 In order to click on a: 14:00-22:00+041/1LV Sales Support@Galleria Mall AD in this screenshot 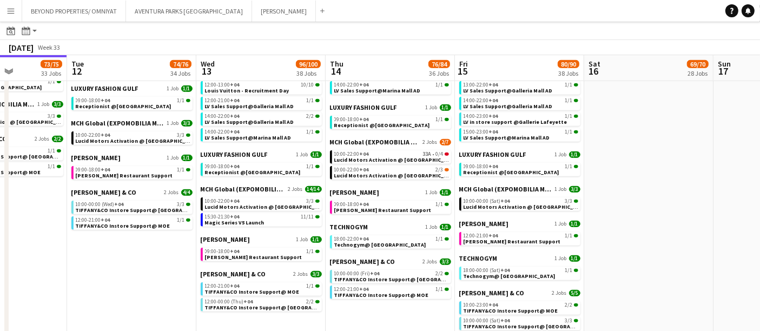, I will do `click(521, 103)`.